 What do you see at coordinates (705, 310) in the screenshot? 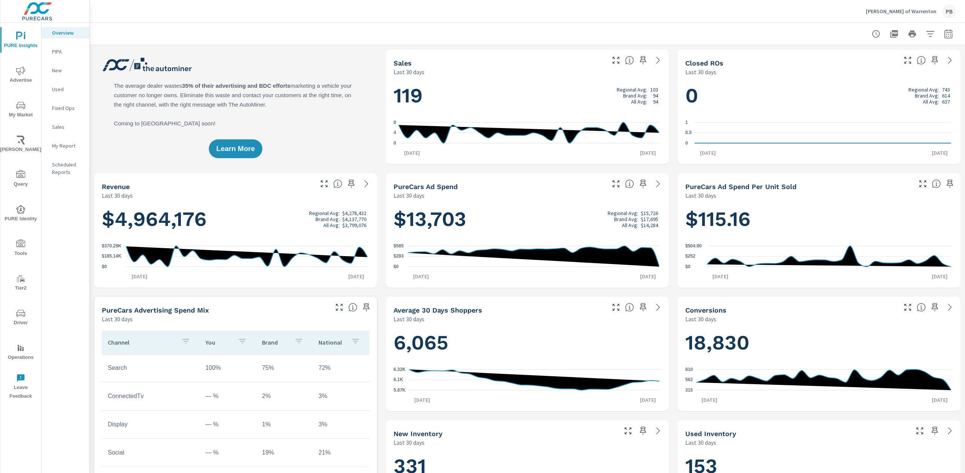
I see `h5: Conversions` at bounding box center [705, 310].